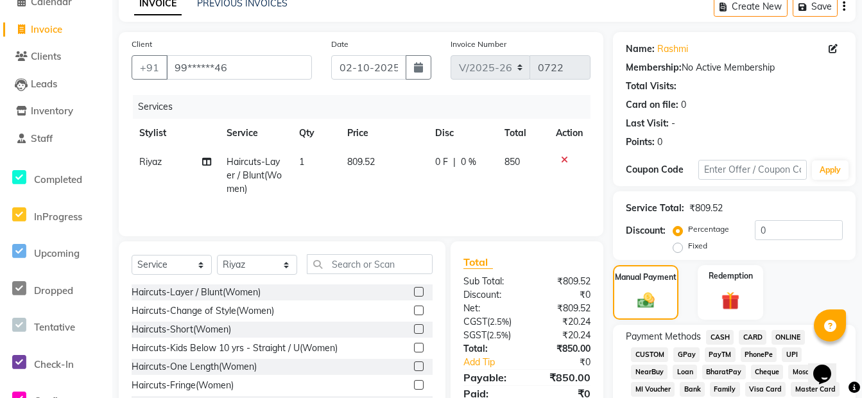 The height and width of the screenshot is (398, 862). Describe the element at coordinates (302, 162) in the screenshot. I see `span: 1` at that location.